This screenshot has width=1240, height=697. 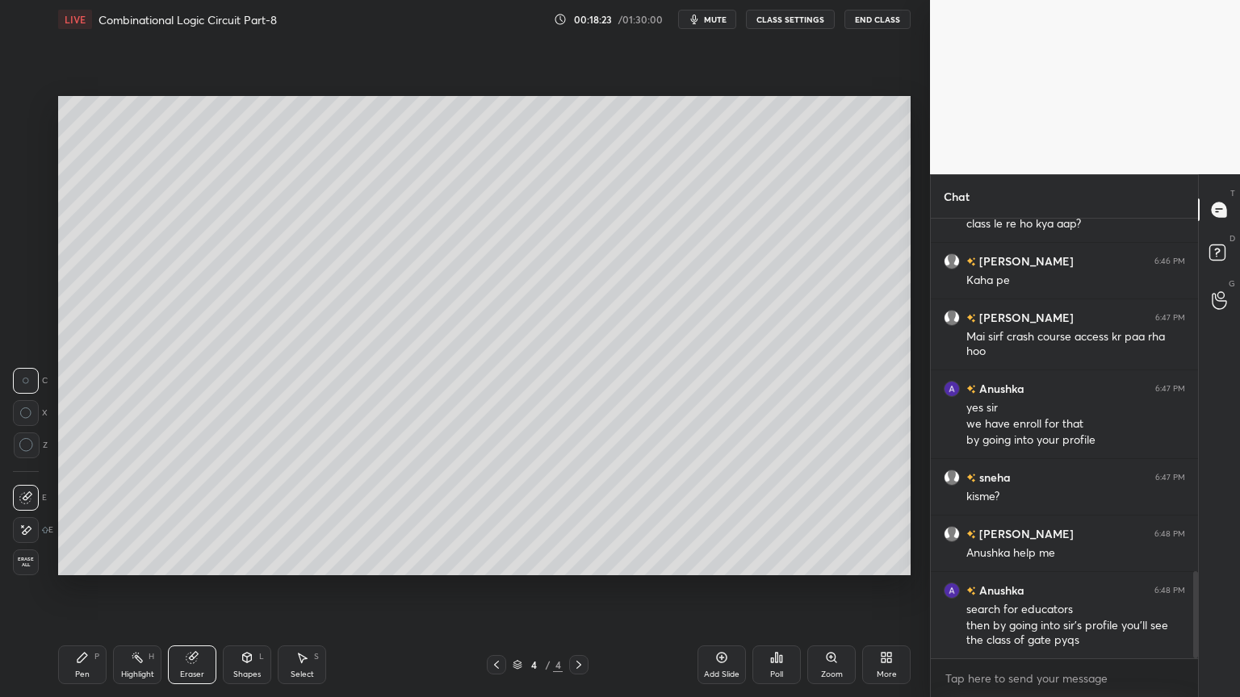 What do you see at coordinates (777, 675) in the screenshot?
I see `div: Poll` at bounding box center [777, 675].